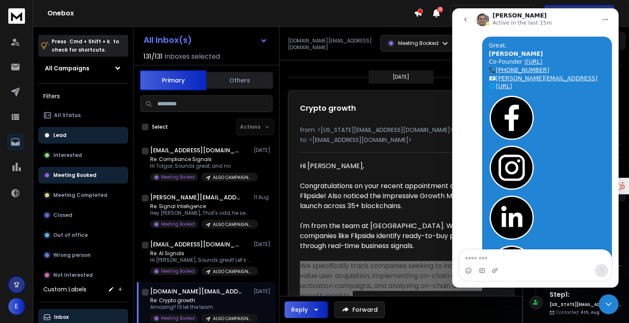 This screenshot has height=323, width=629. I want to click on a: Pinterest, so click(95, 259).